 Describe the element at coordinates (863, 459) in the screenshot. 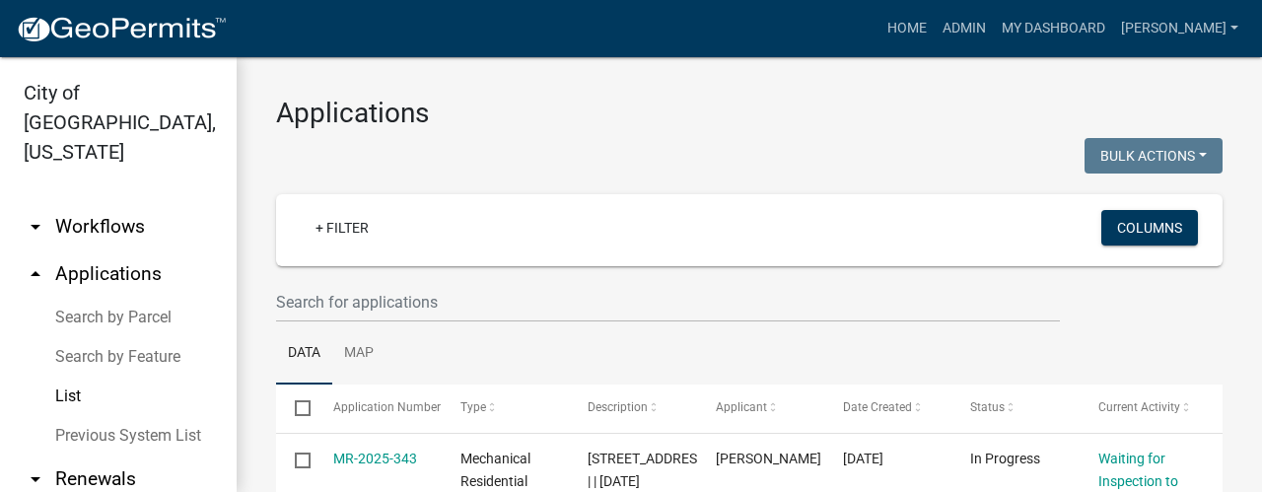

I see `span: 09/10/2025` at that location.